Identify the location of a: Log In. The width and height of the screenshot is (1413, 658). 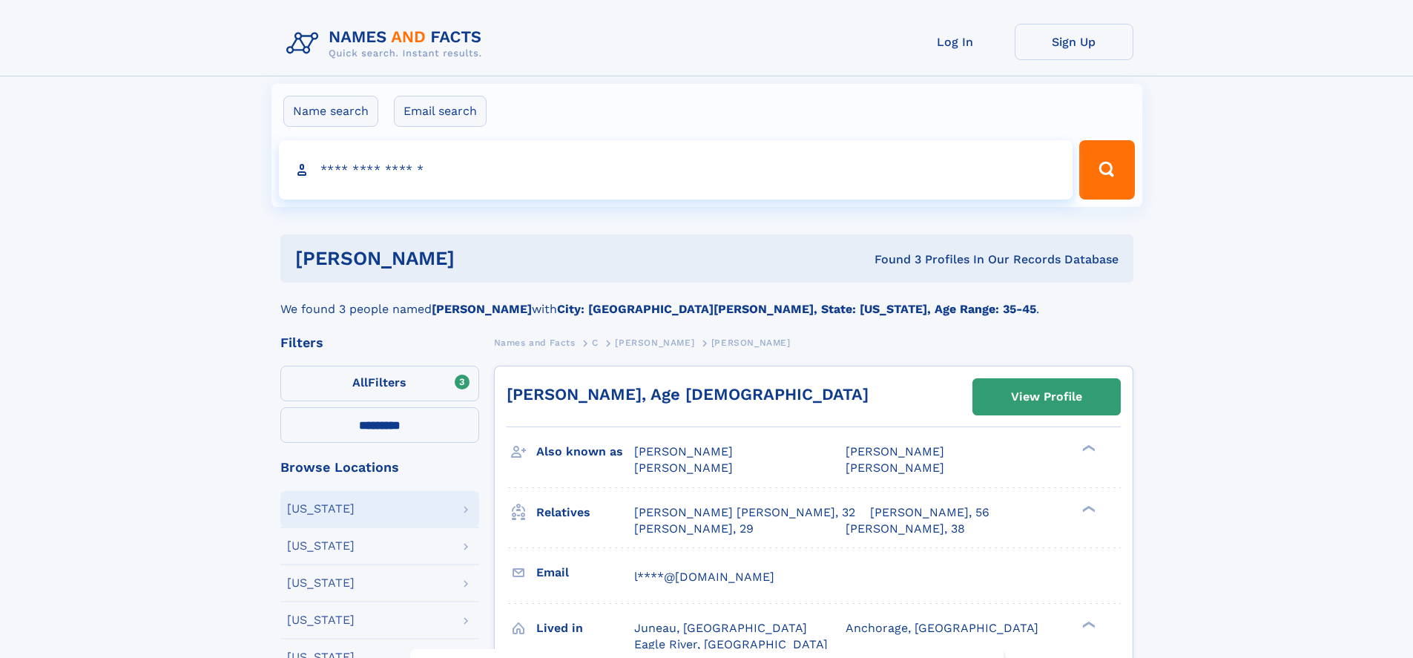
(955, 42).